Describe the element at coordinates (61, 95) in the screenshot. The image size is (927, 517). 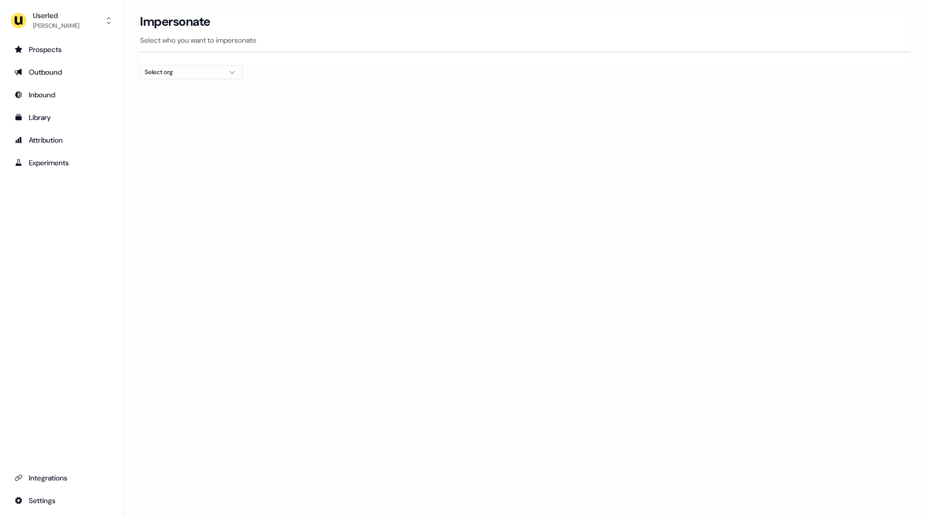
I see `div: Inbound` at that location.